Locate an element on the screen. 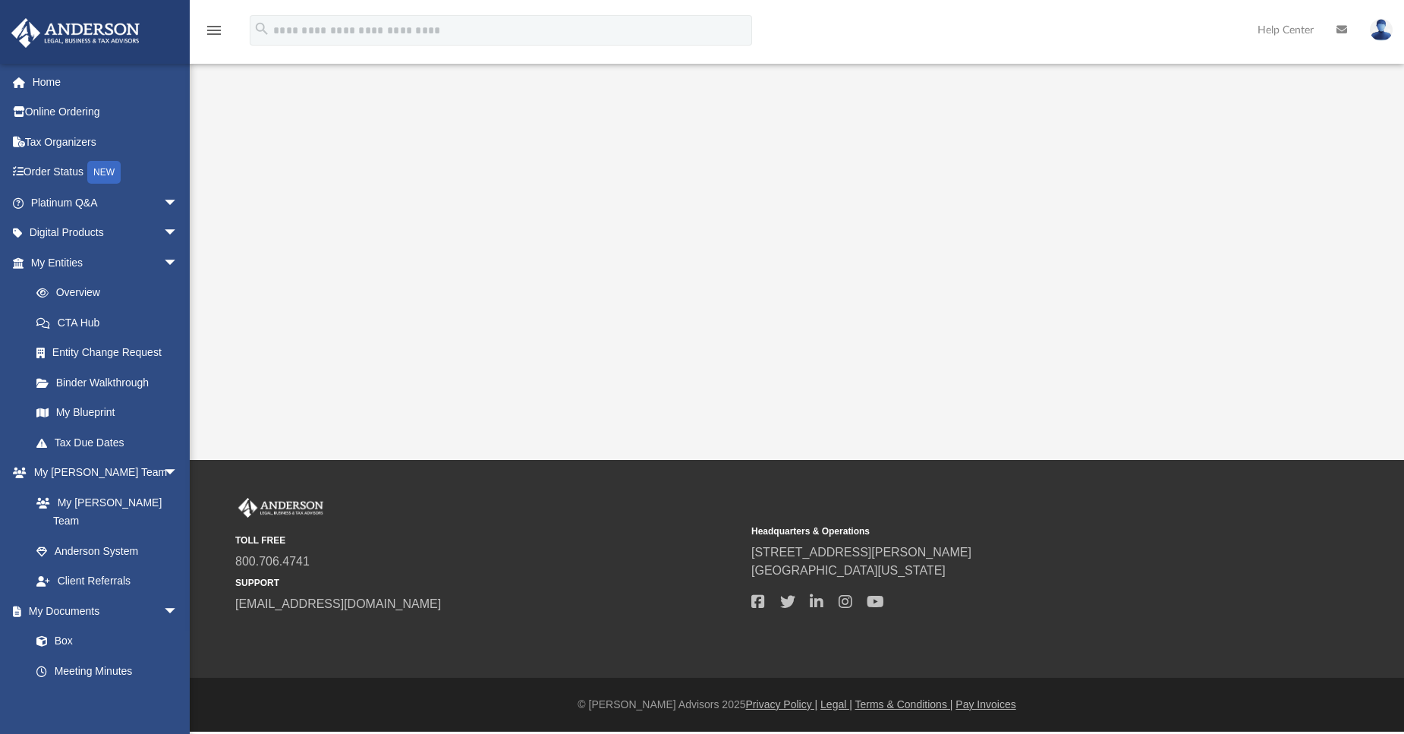 The height and width of the screenshot is (734, 1404). i: search is located at coordinates (262, 29).